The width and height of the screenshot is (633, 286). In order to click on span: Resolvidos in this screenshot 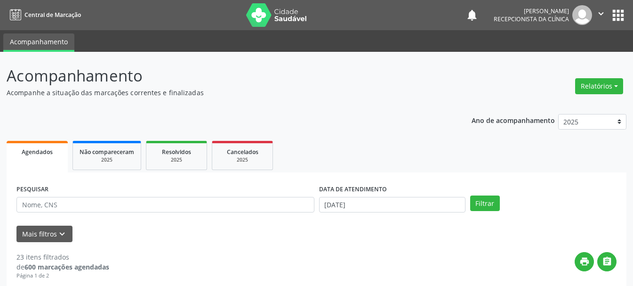, I will do `click(177, 152)`.